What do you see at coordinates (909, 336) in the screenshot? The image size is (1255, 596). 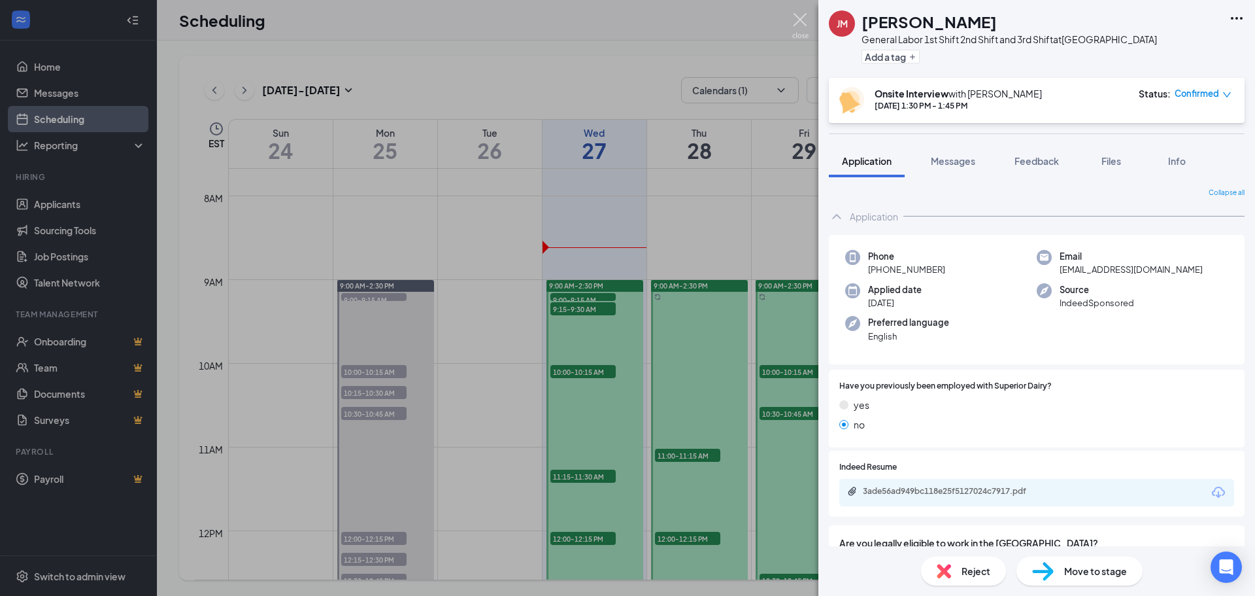 I see `span: English` at bounding box center [909, 336].